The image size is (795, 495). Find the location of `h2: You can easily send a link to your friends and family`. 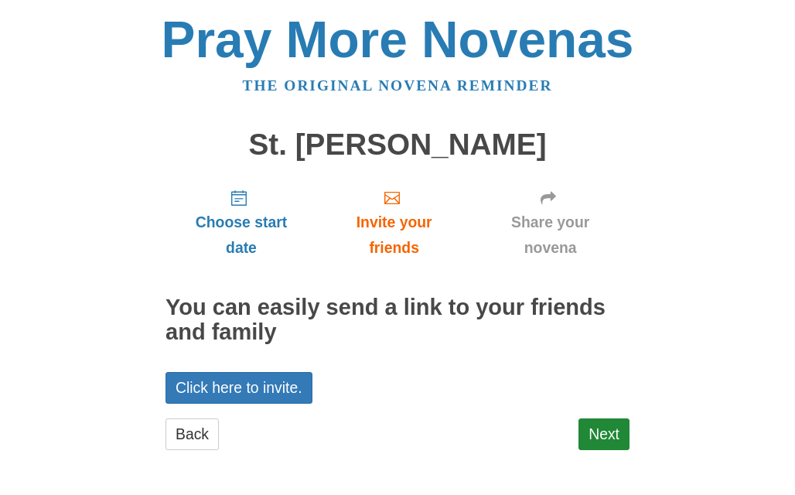

h2: You can easily send a link to your friends and family is located at coordinates (397, 320).